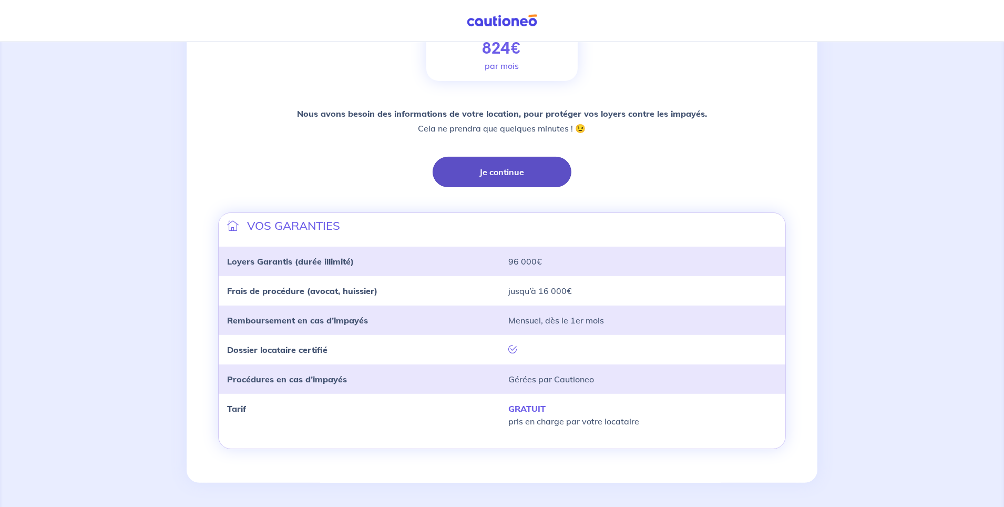 This screenshot has width=1004, height=507. Describe the element at coordinates (293, 225) in the screenshot. I see `p: VOS GARANTIES` at that location.